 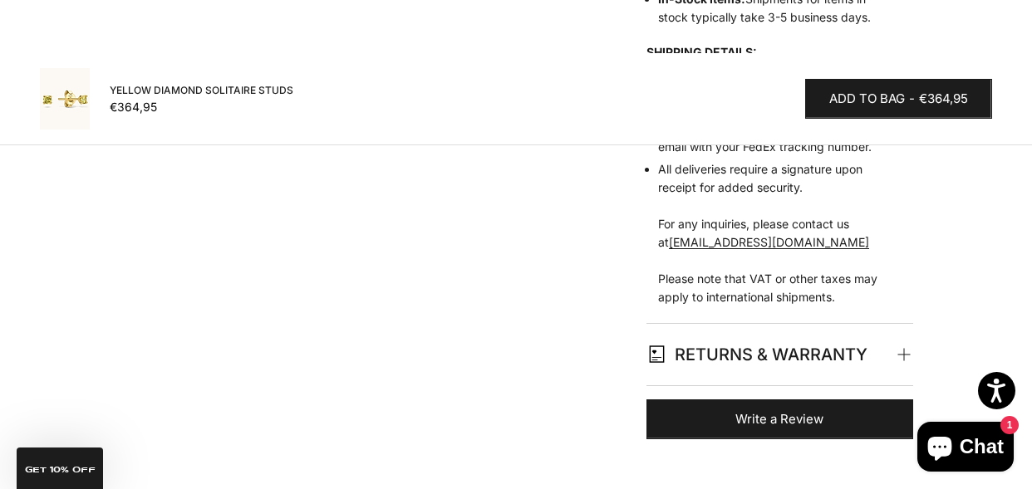 I want to click on strong: SHIPPING DETAILS:, so click(x=701, y=52).